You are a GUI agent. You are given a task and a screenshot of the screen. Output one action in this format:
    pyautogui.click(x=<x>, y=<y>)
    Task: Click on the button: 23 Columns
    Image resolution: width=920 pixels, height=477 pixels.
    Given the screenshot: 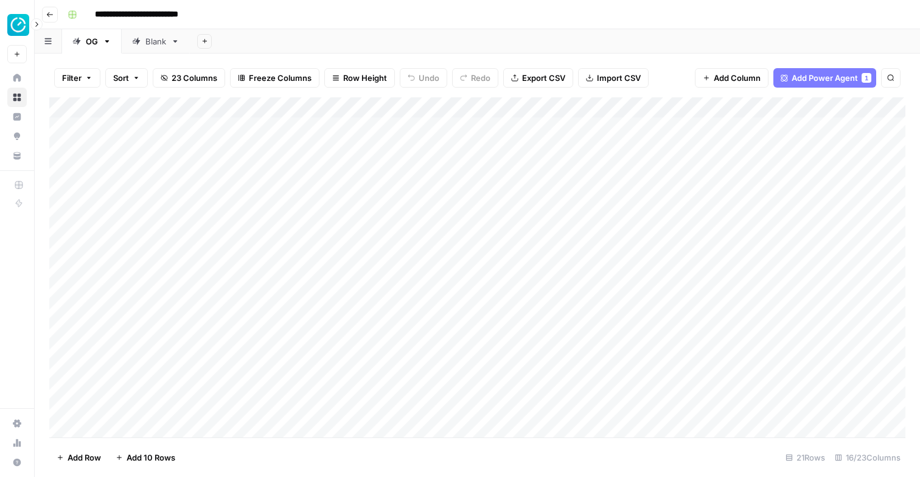 What is the action you would take?
    pyautogui.click(x=189, y=78)
    